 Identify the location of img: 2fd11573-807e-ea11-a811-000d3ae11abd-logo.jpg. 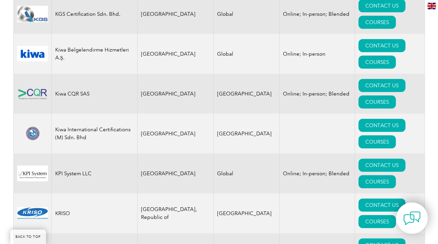
(33, 54).